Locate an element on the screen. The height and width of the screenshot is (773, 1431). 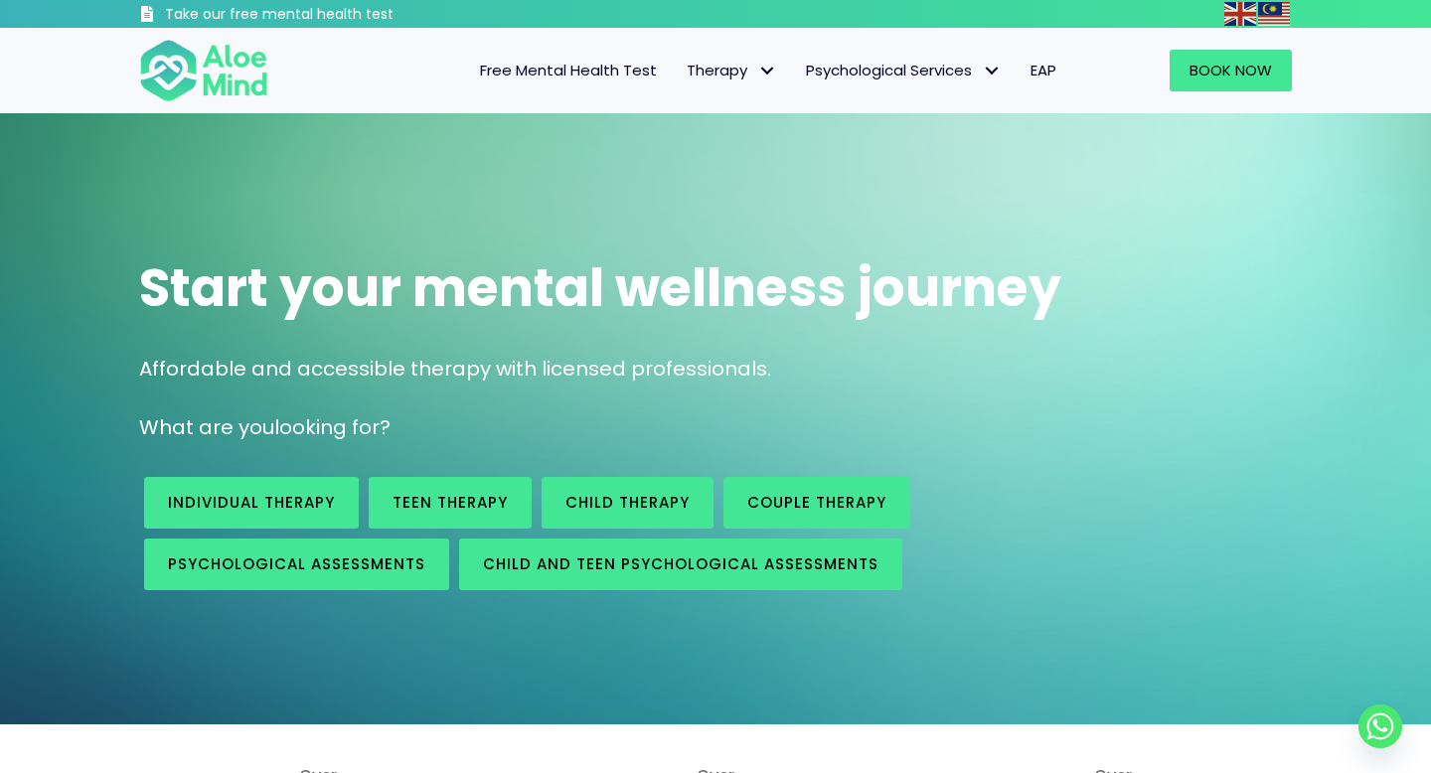
a: EAP is located at coordinates (1044, 71).